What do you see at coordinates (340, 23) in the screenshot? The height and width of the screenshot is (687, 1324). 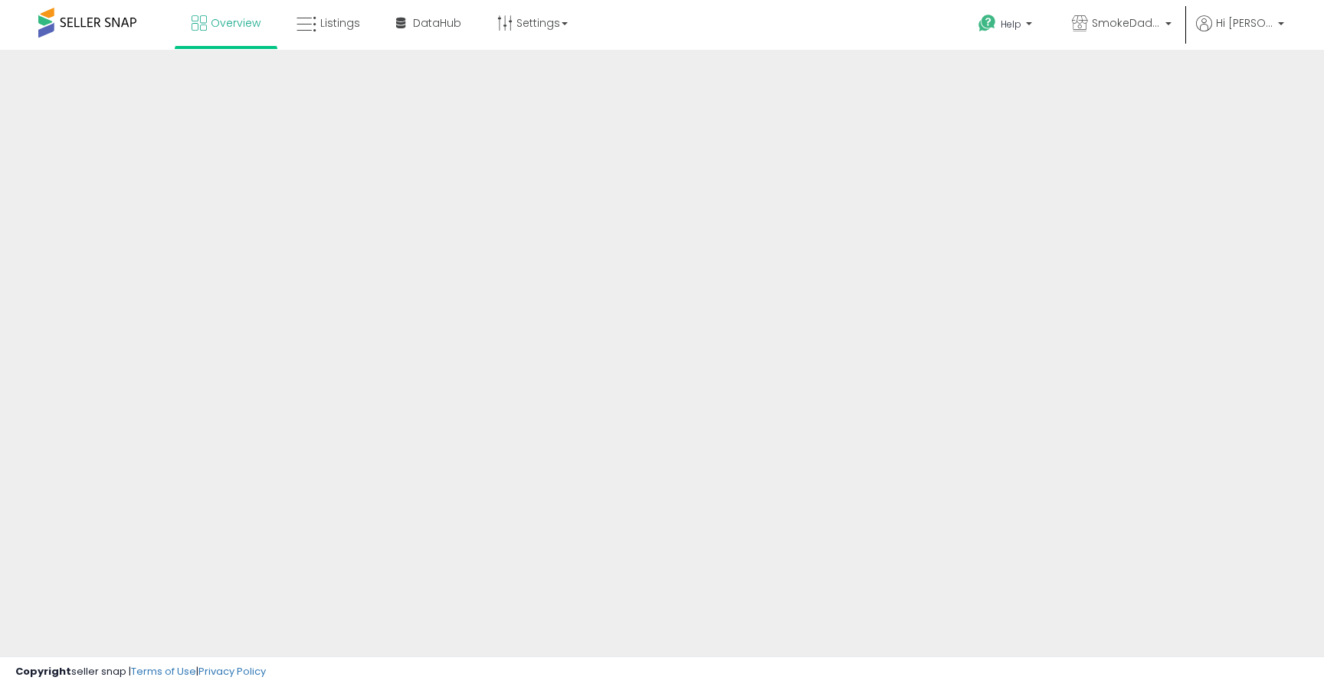 I see `span: Listings` at bounding box center [340, 23].